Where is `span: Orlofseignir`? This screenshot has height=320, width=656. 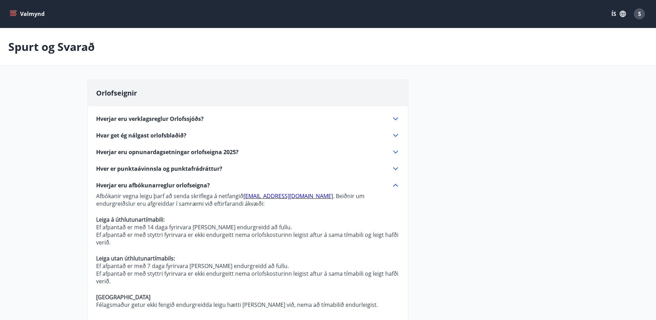 span: Orlofseignir is located at coordinates (117, 93).